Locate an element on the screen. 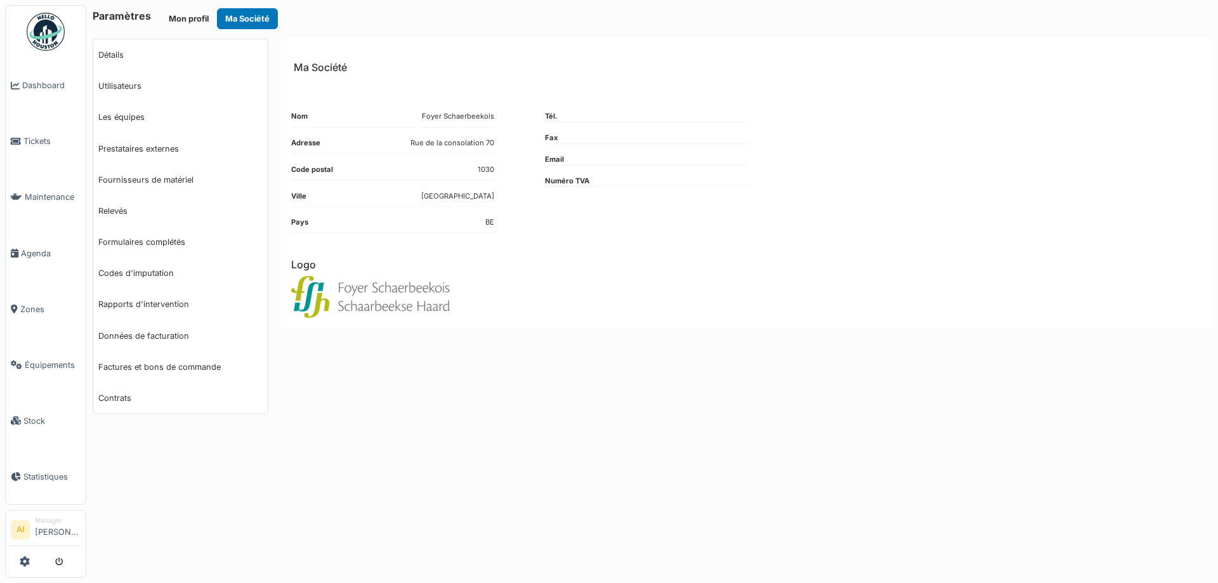  a: Statistiques is located at coordinates (46, 477).